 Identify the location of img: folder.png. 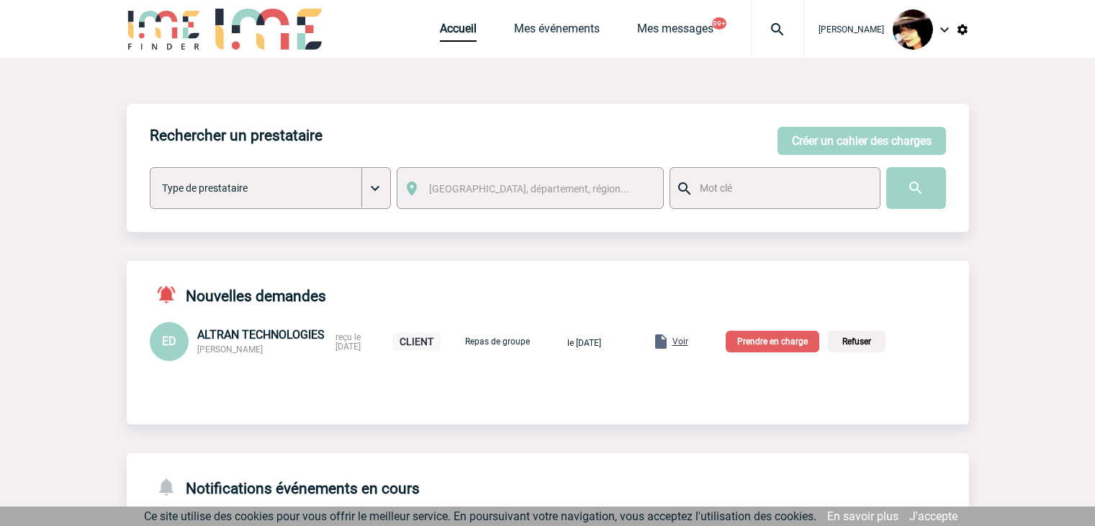
(661, 341).